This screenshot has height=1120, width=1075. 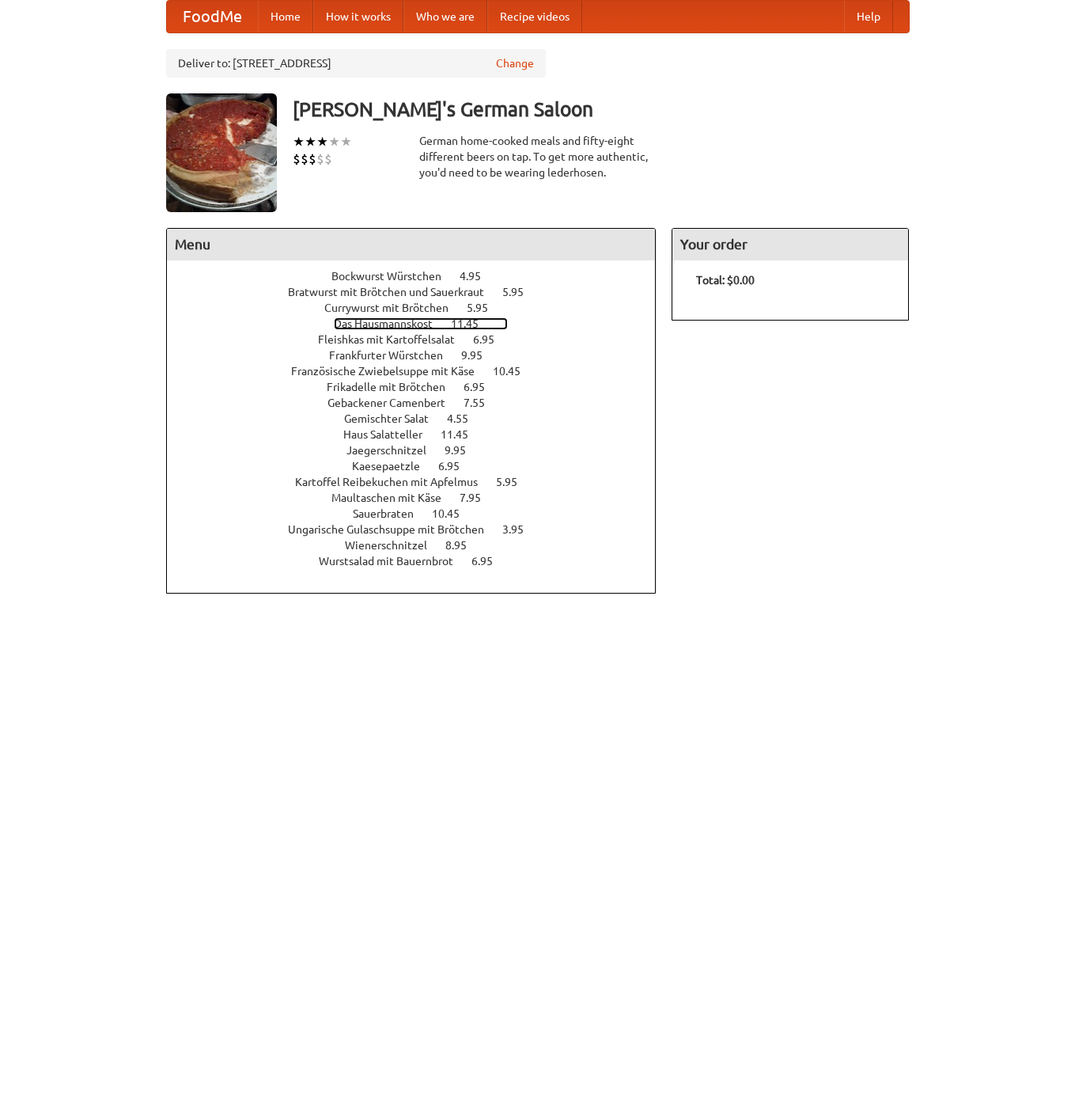 I want to click on a: Frikadelle mit Brötchen 6.95, so click(x=420, y=387).